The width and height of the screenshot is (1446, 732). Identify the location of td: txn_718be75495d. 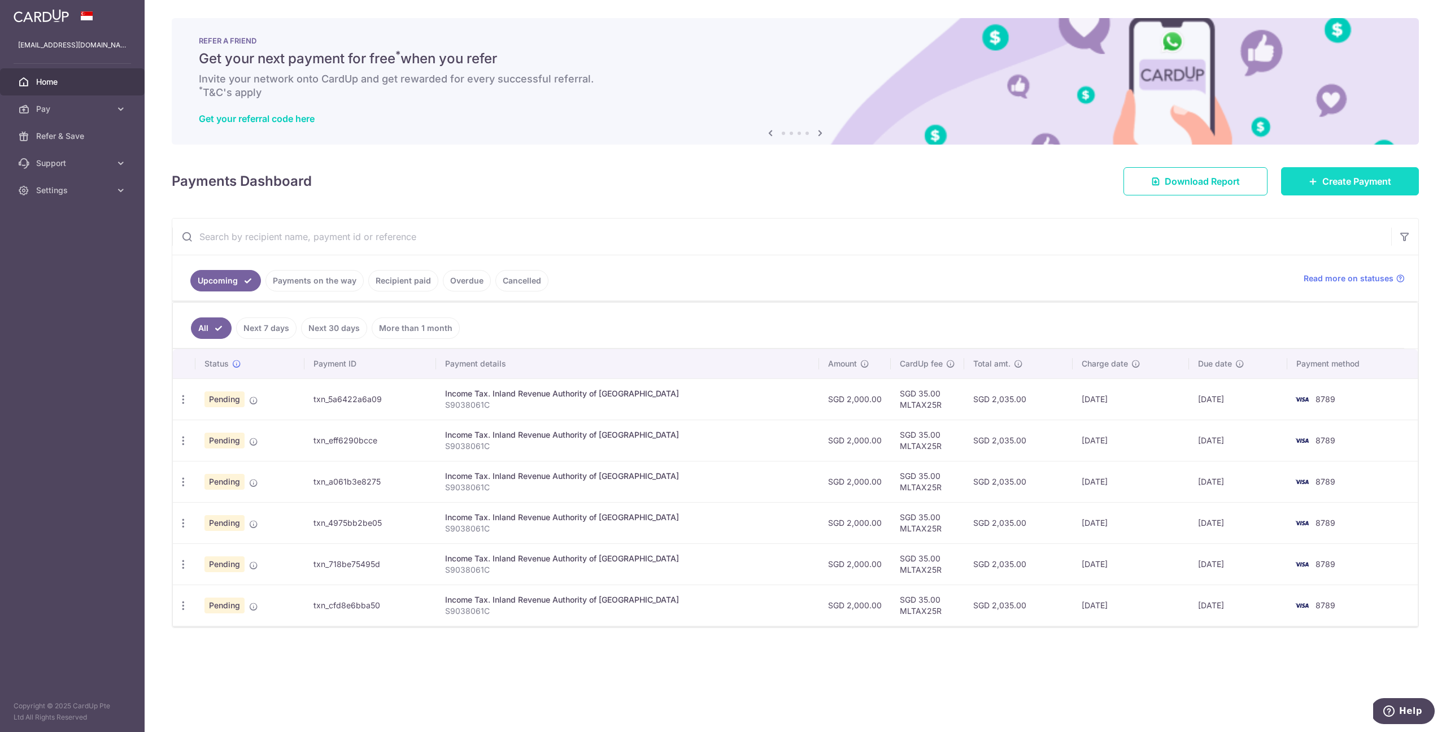
(370, 564).